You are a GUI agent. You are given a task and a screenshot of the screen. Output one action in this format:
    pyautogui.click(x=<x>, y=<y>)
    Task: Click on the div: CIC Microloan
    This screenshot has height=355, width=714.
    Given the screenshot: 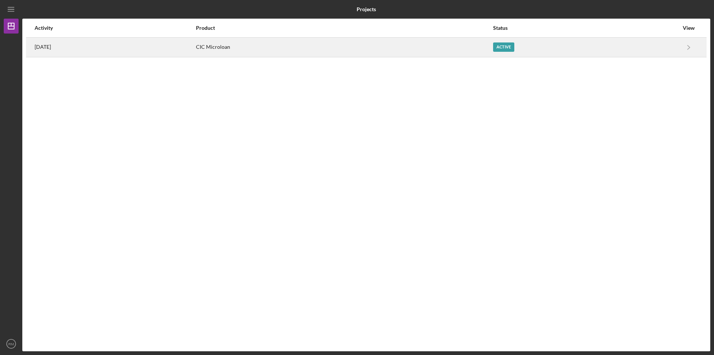 What is the action you would take?
    pyautogui.click(x=344, y=47)
    